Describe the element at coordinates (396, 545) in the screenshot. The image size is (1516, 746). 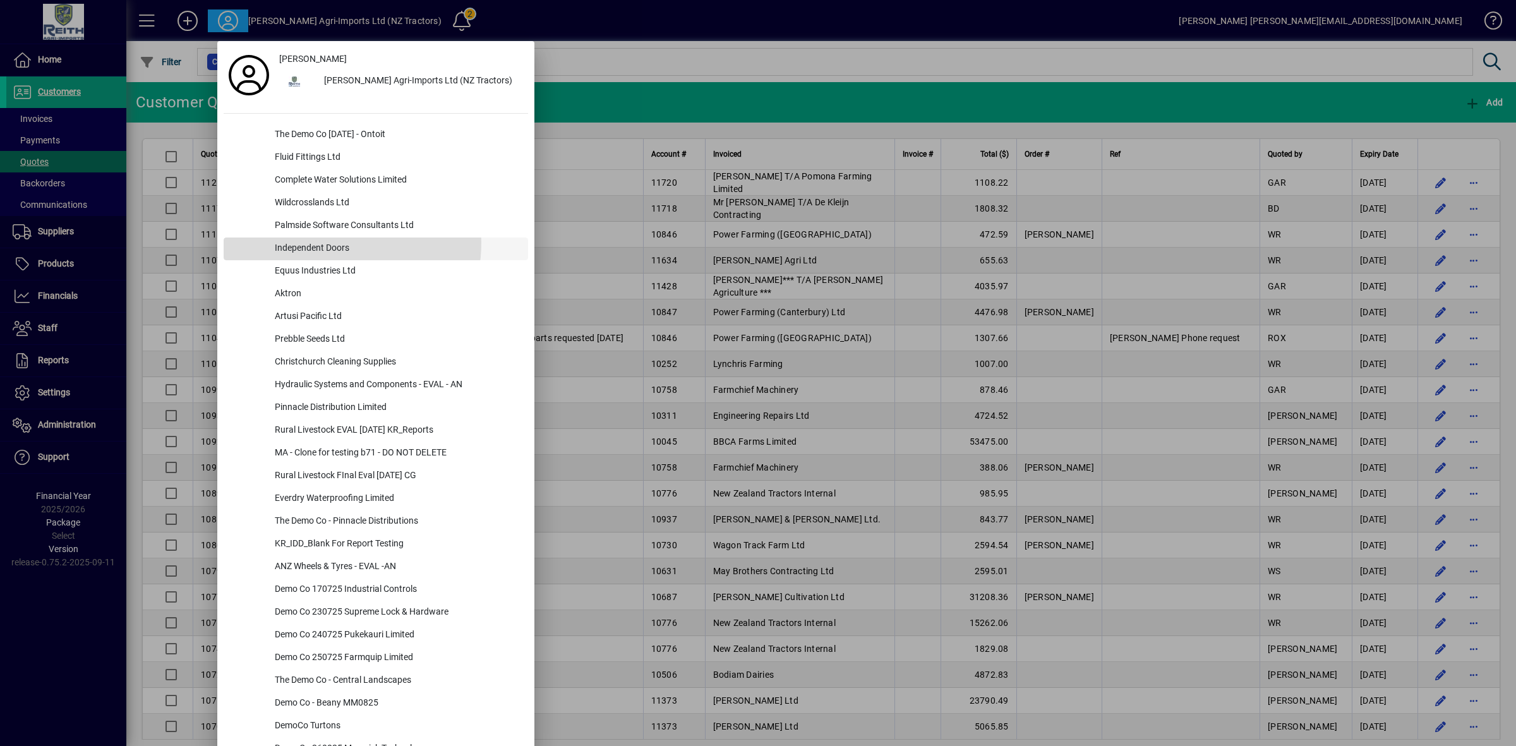
I see `div: KR_IDD_Blank For Report Testing` at that location.